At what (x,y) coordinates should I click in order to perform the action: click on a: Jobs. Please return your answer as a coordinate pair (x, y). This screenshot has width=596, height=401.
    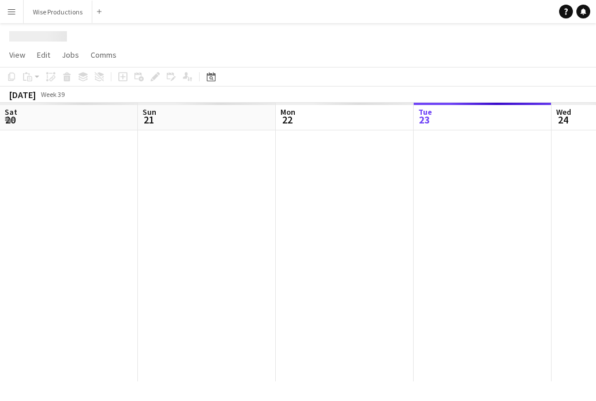
    Looking at the image, I should click on (70, 55).